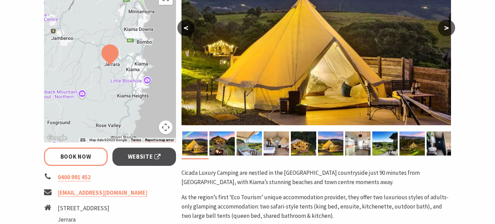  Describe the element at coordinates (385, 143) in the screenshot. I see `img: Green Grocer Bell Tent deck with view` at that location.